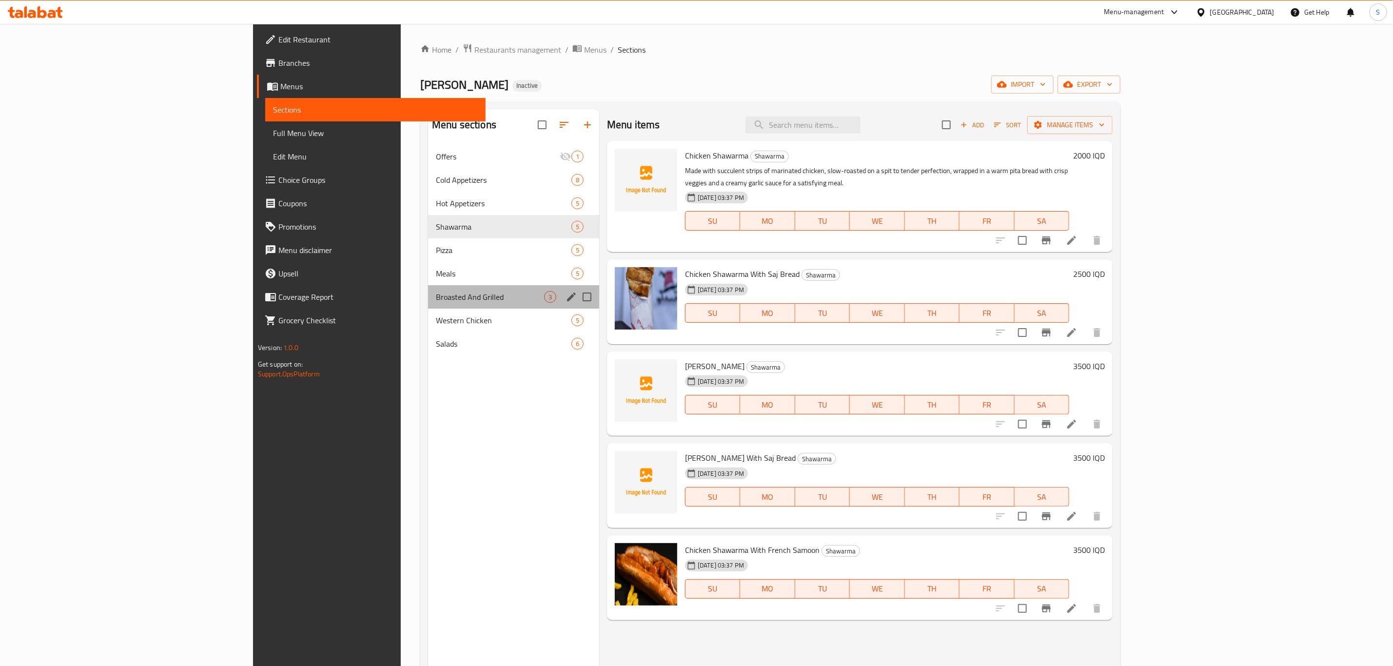  What do you see at coordinates (280, 364) in the screenshot?
I see `span: Get support on:` at bounding box center [280, 364].